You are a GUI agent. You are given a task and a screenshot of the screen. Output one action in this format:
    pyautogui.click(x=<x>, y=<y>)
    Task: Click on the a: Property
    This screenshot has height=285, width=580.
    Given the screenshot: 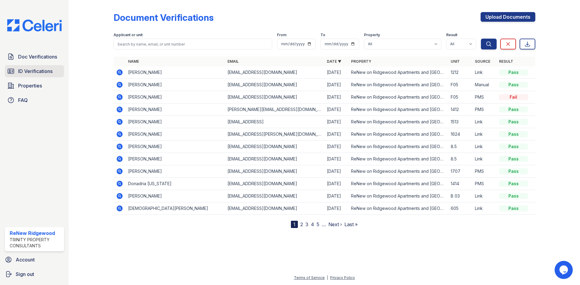 What is the action you would take?
    pyautogui.click(x=361, y=61)
    